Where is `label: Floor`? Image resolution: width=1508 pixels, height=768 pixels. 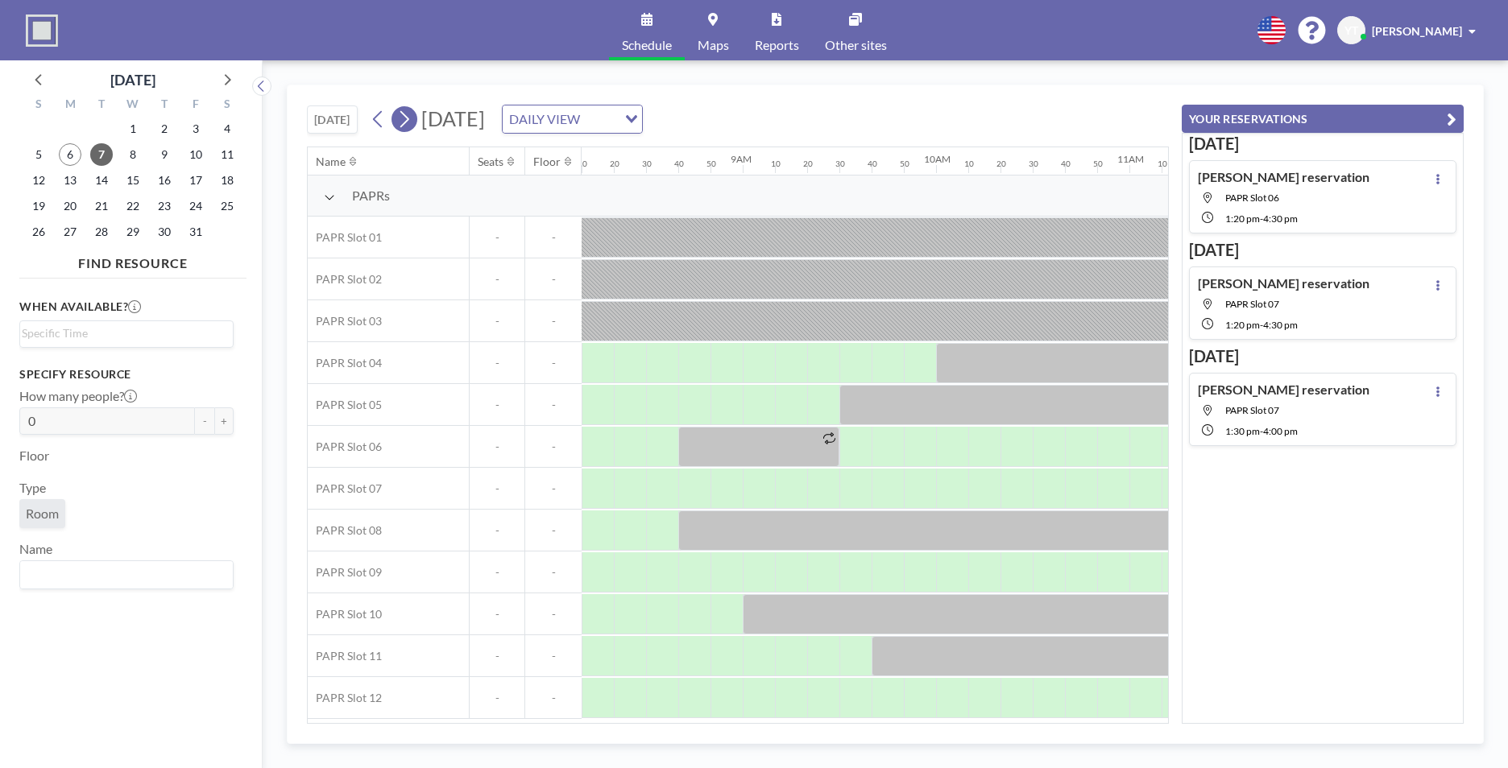
label: Floor is located at coordinates (34, 456).